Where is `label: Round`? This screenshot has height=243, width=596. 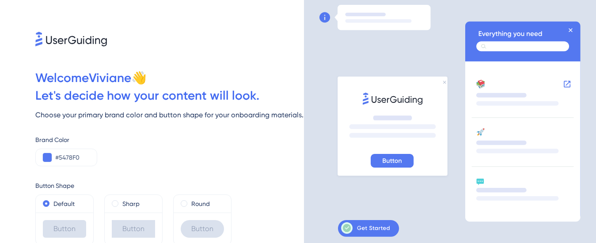
label: Round is located at coordinates (201, 204).